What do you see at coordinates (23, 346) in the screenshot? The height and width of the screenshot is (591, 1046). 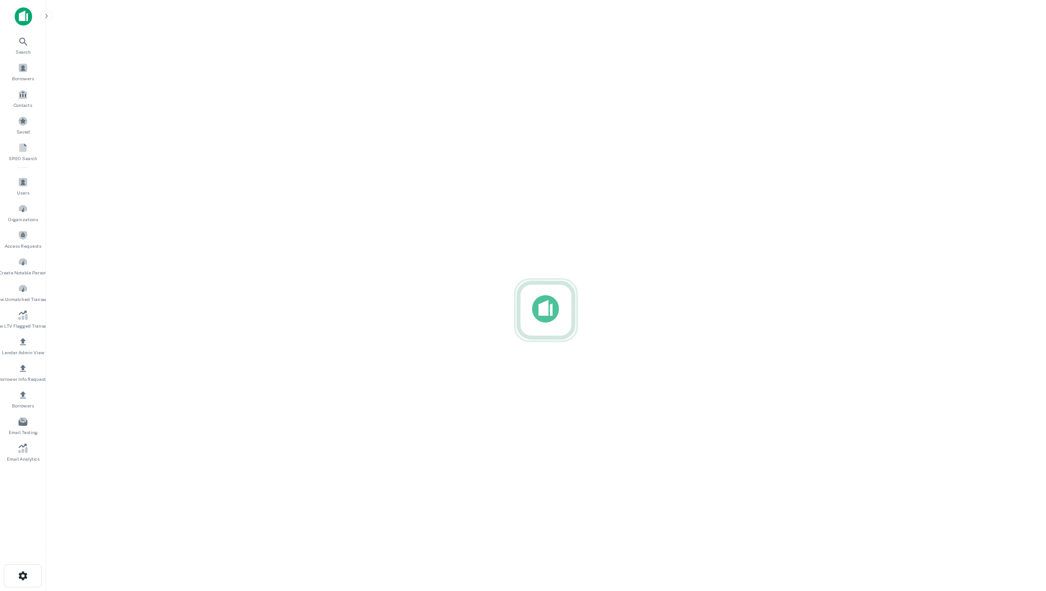 I see `a: Lender Admin View` at bounding box center [23, 346].